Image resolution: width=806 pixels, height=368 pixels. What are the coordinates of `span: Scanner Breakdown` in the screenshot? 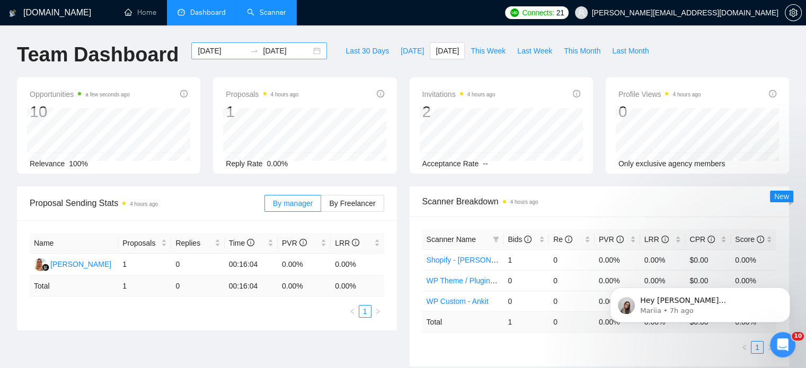 It's located at (600, 201).